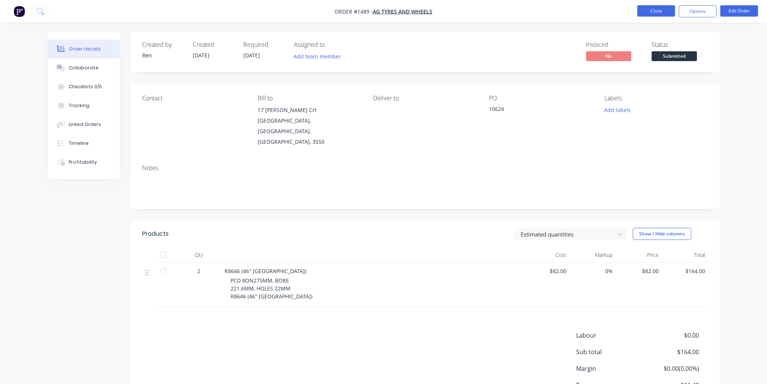  Describe the element at coordinates (354, 11) in the screenshot. I see `span: Order #1489 -` at that location.